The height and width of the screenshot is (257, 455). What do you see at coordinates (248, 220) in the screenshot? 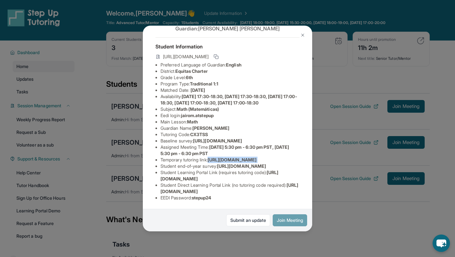
I see `a: Submit an update` at bounding box center [248, 220].